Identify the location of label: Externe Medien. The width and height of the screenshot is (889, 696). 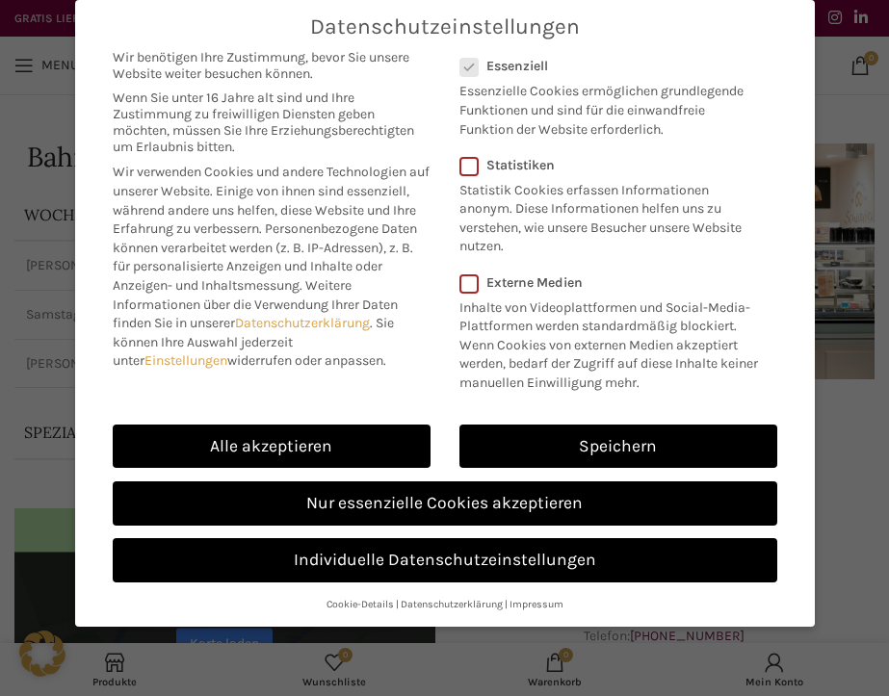
(612, 282).